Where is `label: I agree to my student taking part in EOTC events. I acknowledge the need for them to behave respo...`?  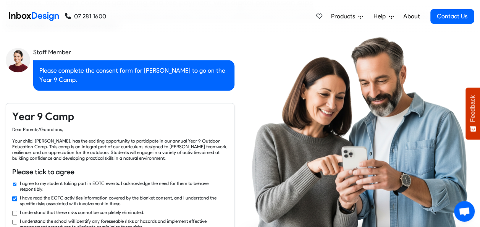
label: I agree to my student taking part in EOTC events. I acknowledge the need for them to behave respo... is located at coordinates (124, 186).